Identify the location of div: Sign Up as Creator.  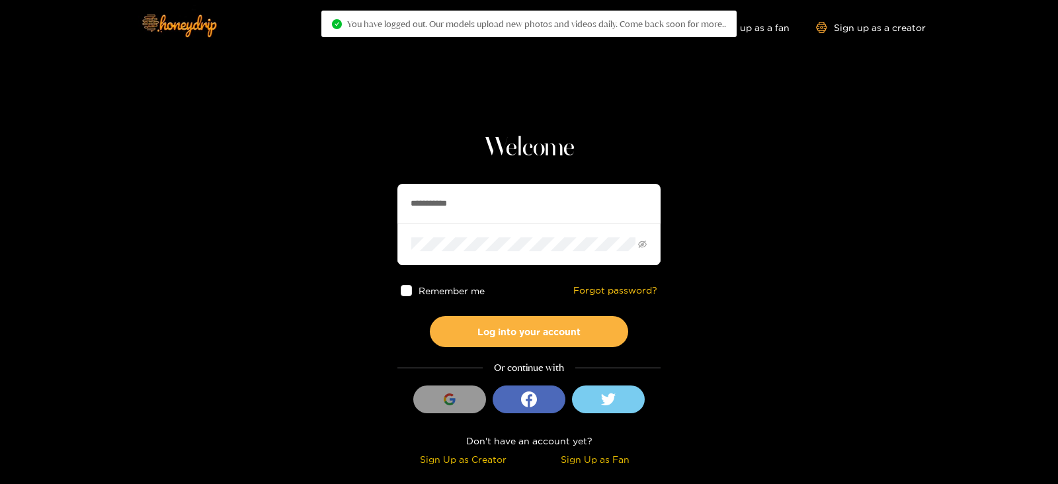
(463, 459).